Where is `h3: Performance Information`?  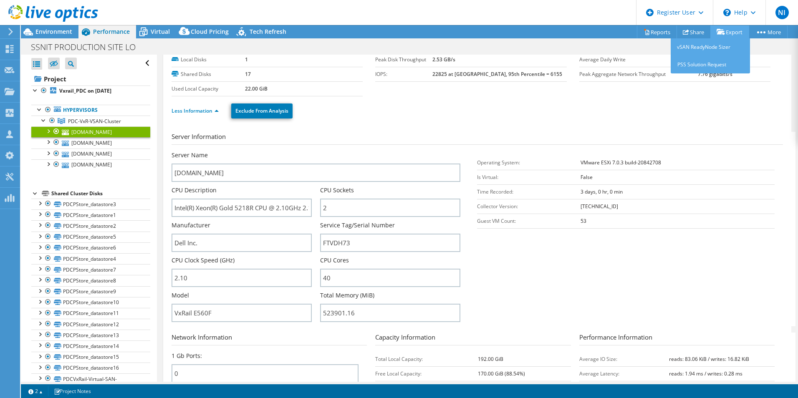 h3: Performance Information is located at coordinates (677, 339).